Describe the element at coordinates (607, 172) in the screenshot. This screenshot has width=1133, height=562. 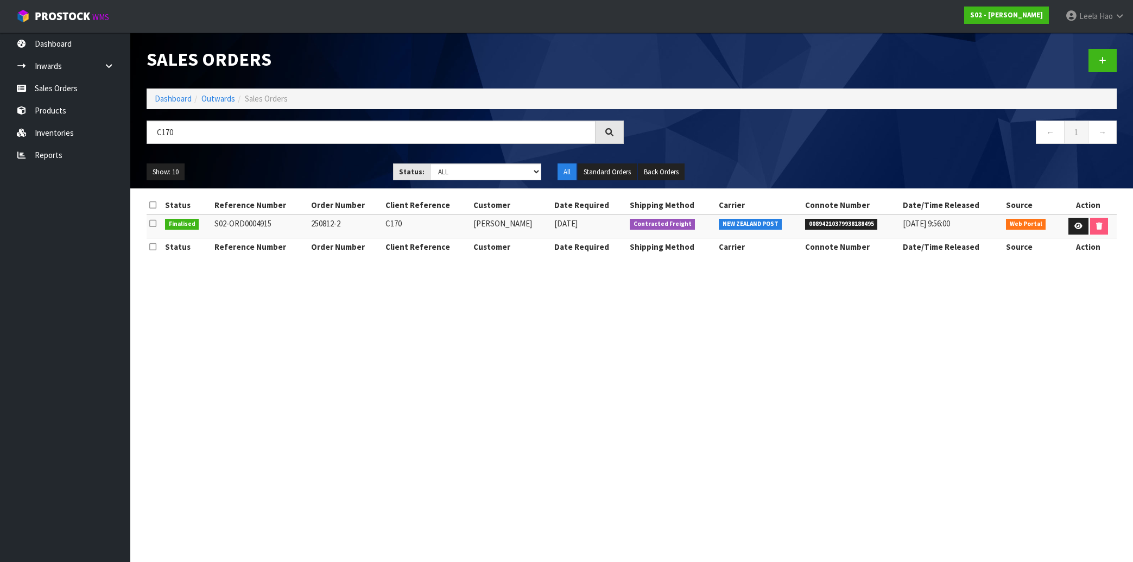
I see `button: Standard Orders` at that location.